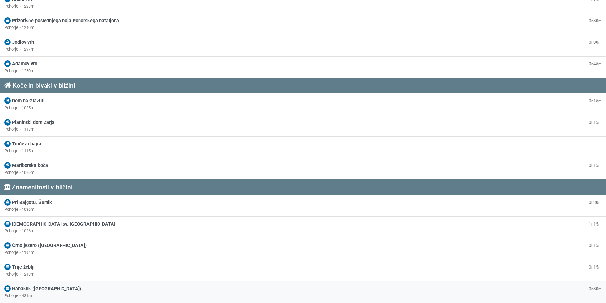  What do you see at coordinates (33, 122) in the screenshot?
I see `span: Planinski dom Zarja` at bounding box center [33, 122].